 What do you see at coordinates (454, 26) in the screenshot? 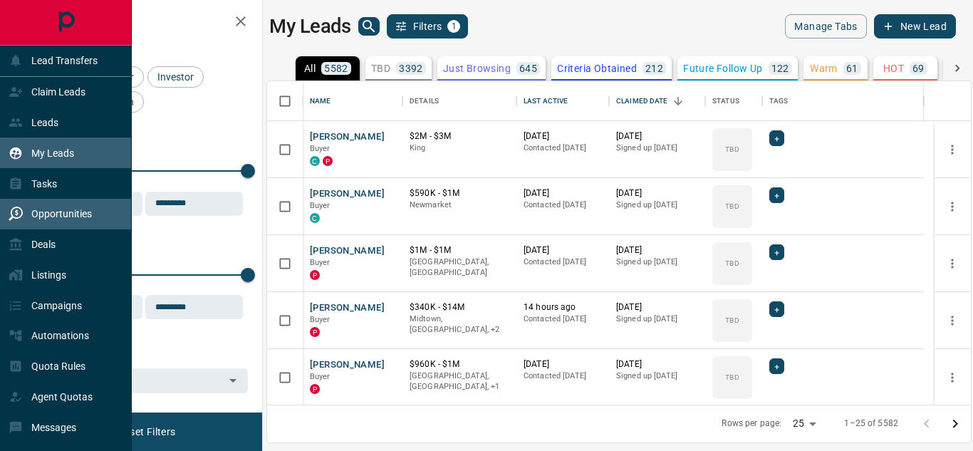
I see `span: 1` at bounding box center [454, 26].